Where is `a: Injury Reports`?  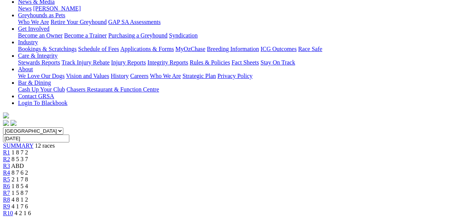
a: Injury Reports is located at coordinates (128, 62).